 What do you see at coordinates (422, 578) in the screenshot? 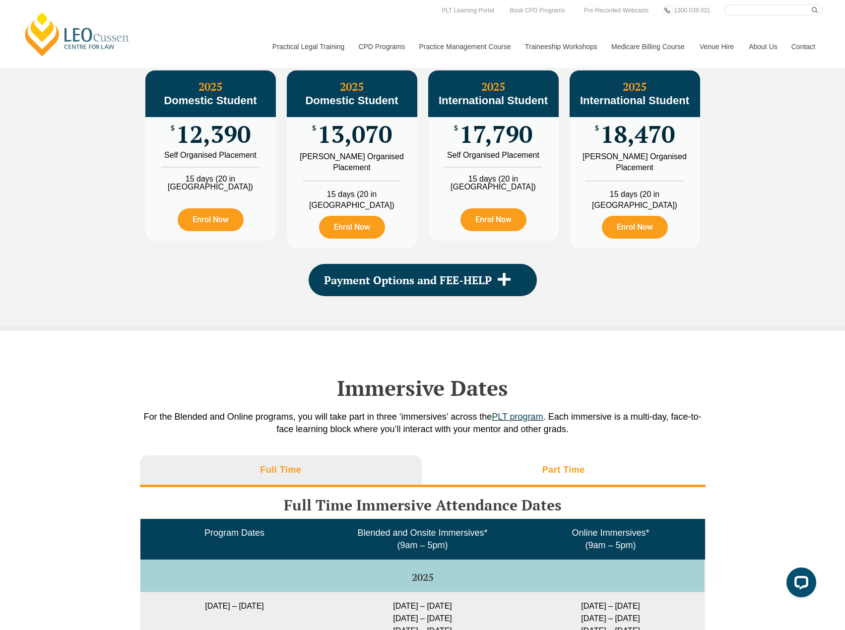
I see `h5: 2025` at bounding box center [422, 578].